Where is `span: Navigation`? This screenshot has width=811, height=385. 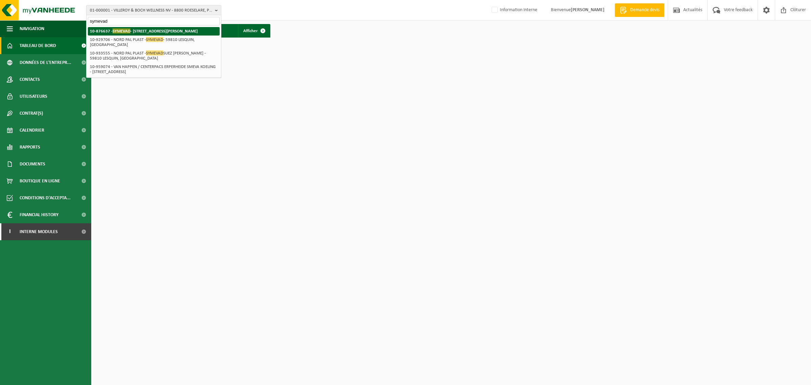 span: Navigation is located at coordinates (32, 29).